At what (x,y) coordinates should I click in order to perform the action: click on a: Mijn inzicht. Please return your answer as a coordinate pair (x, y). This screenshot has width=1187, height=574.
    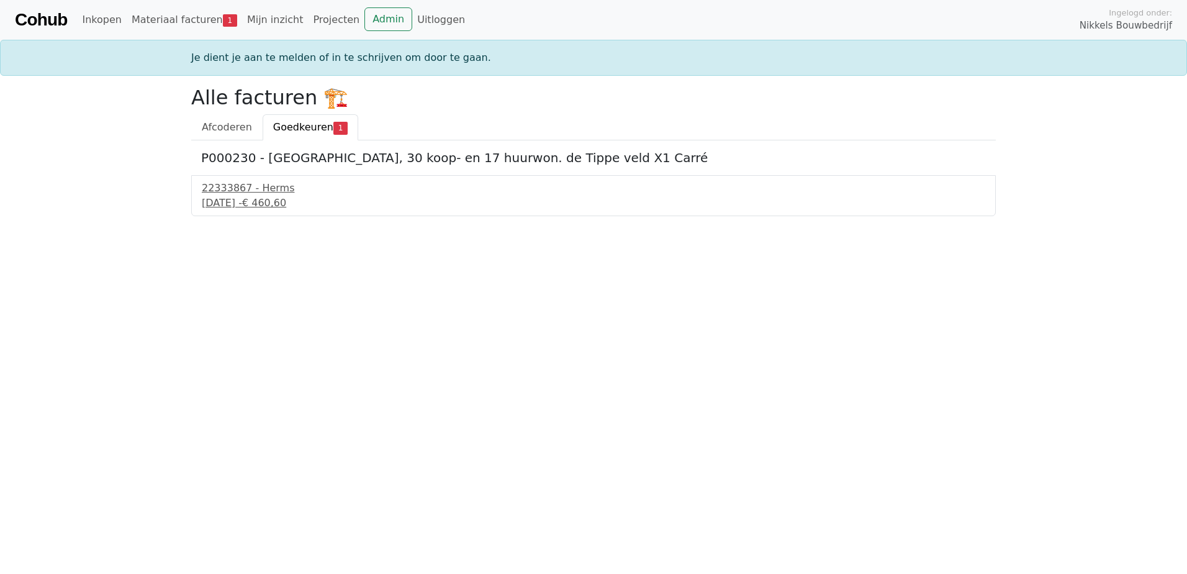
    Looking at the image, I should click on (275, 20).